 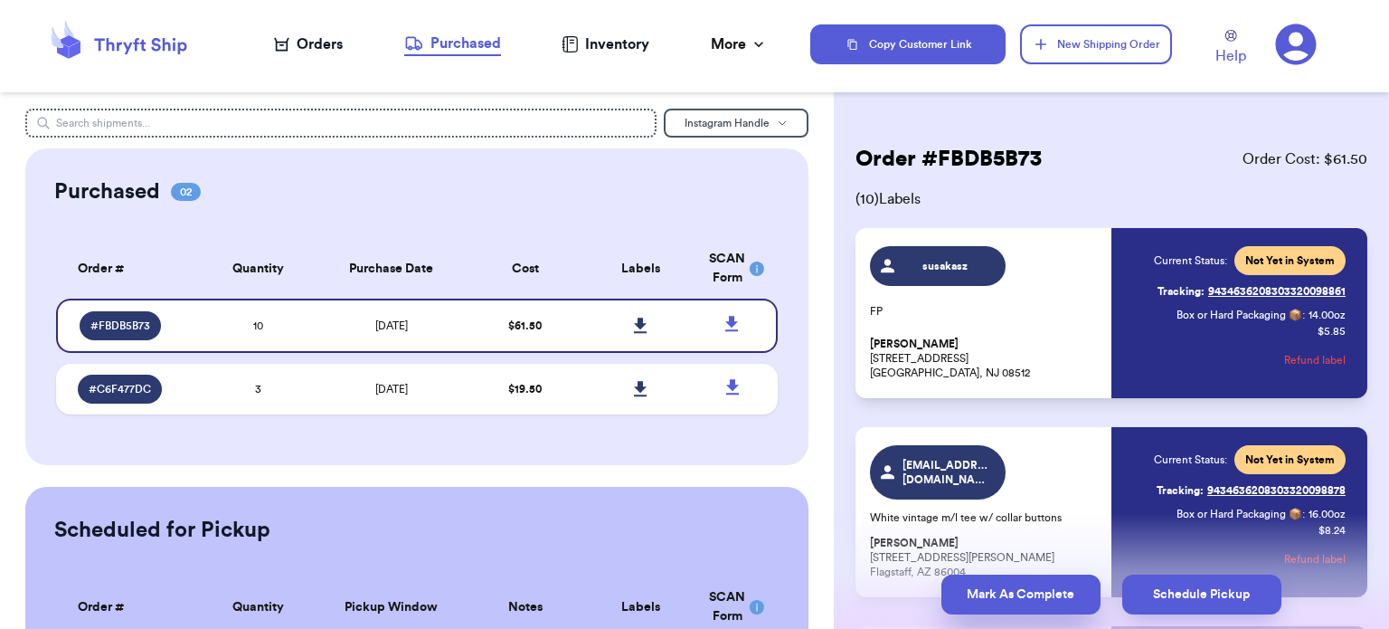 I want to click on span: Instagram Handle, so click(x=727, y=123).